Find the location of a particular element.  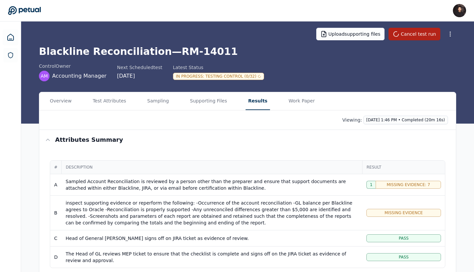

div: The Head of GL reviews MEP ticket to ensure that the checklist is complete and signs off on the J... is located at coordinates (212, 257).